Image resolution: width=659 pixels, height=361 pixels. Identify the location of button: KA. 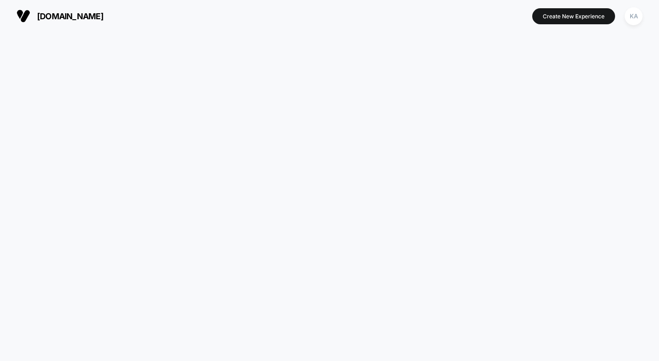
(634, 16).